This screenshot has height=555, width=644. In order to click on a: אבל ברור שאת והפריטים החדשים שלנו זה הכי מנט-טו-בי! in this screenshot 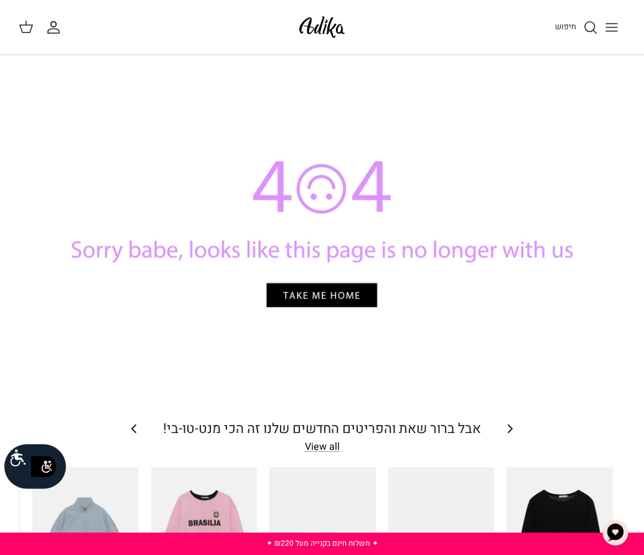, I will do `click(321, 428)`.